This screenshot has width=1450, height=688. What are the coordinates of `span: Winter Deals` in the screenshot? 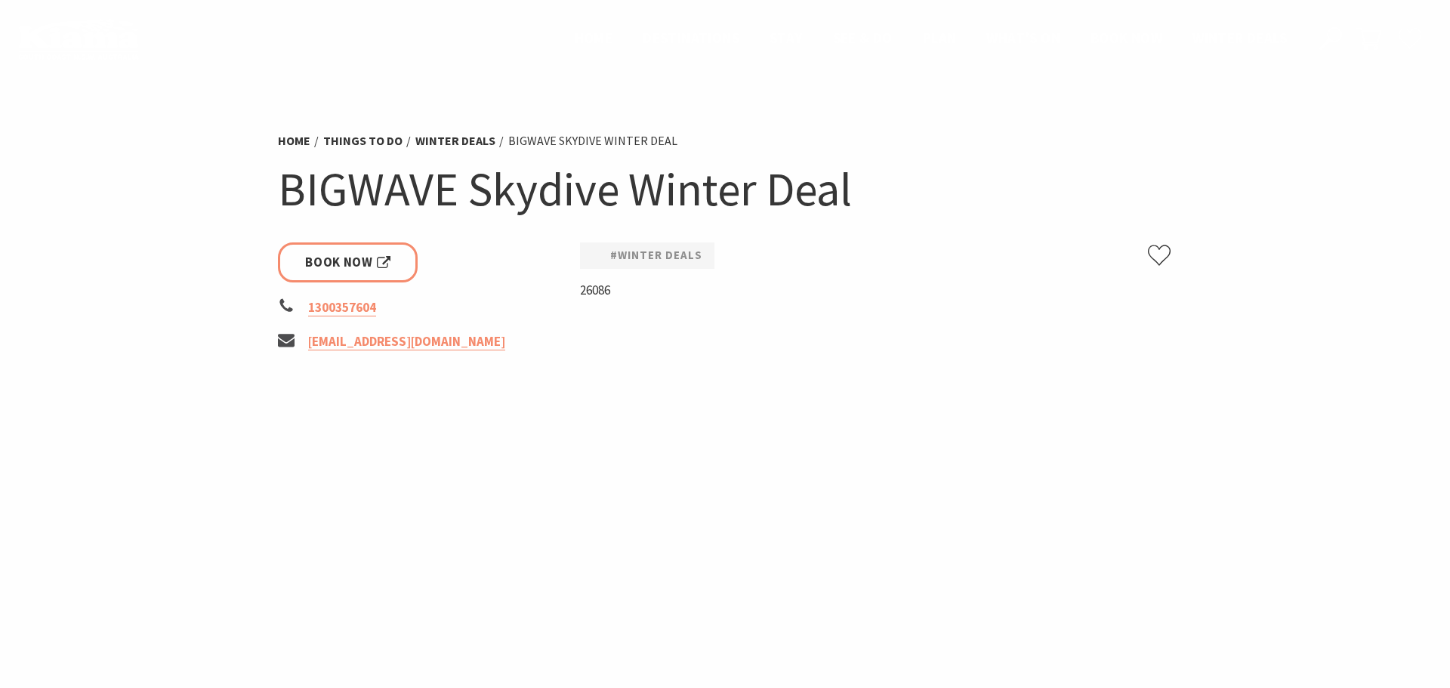 It's located at (1240, 38).